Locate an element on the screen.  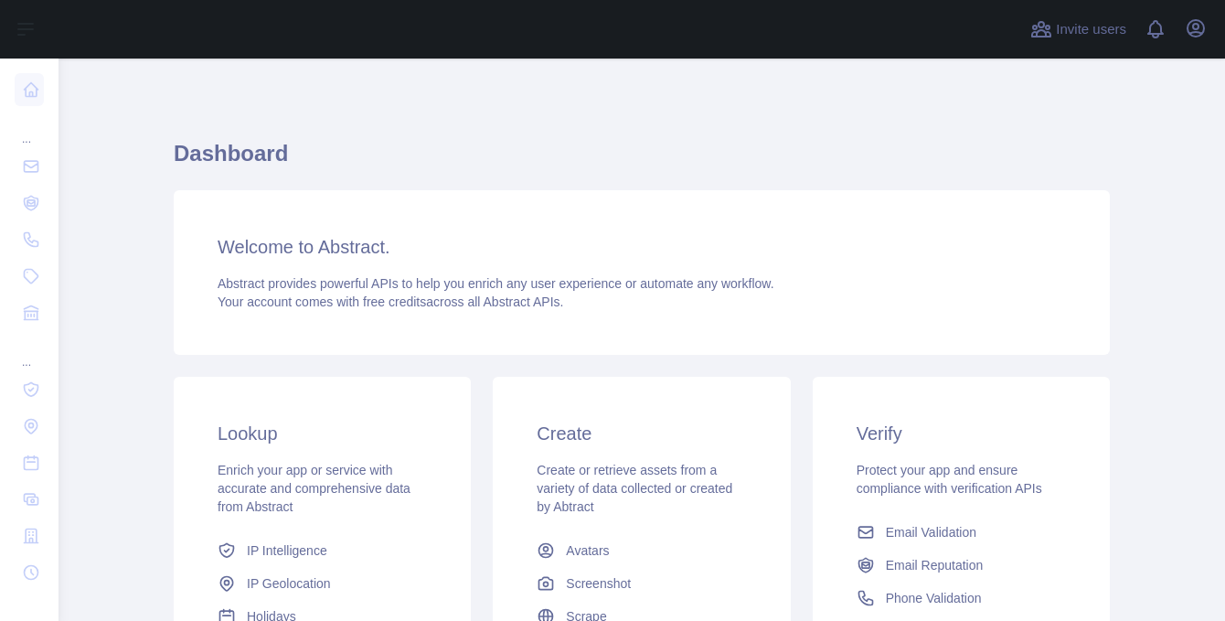
h3: Lookup is located at coordinates (322, 433).